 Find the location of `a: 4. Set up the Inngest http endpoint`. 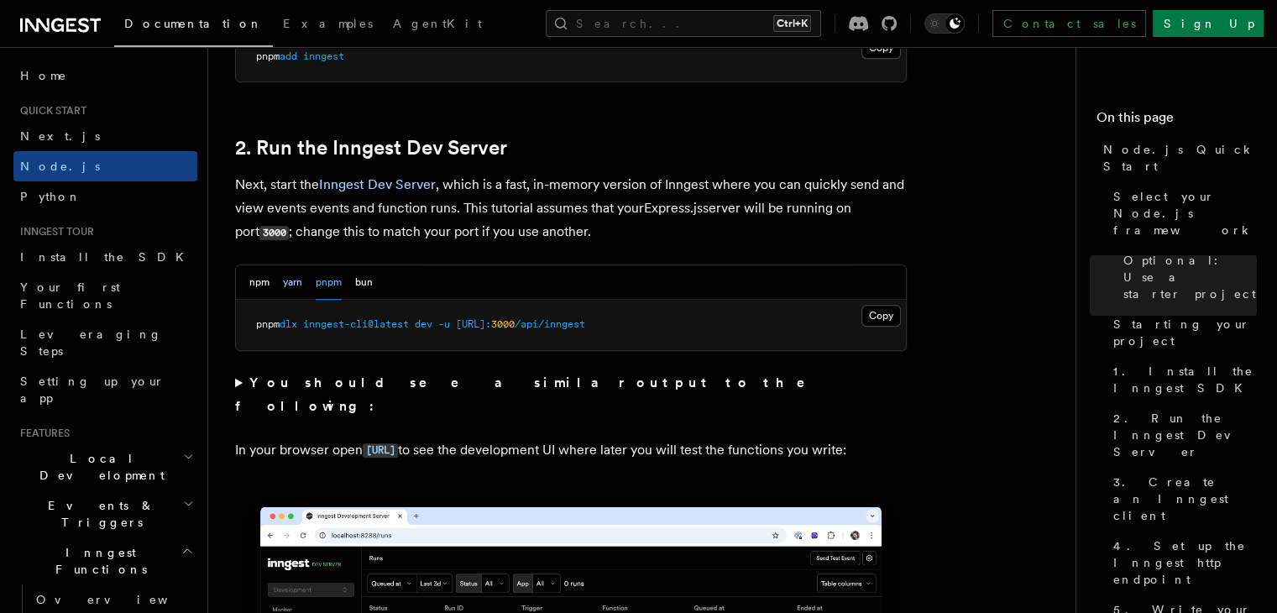

a: 4. Set up the Inngest http endpoint is located at coordinates (1181, 562).